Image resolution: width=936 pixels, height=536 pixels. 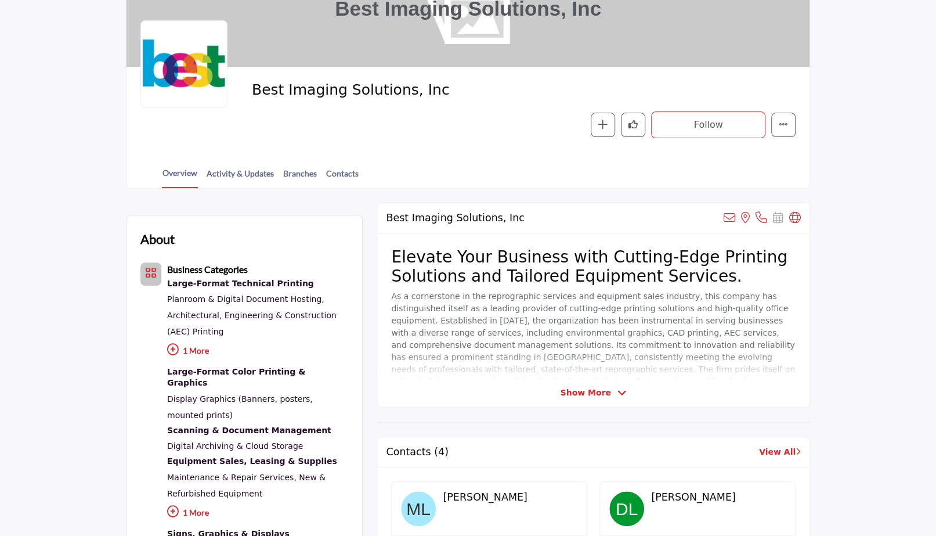 What do you see at coordinates (258, 431) in the screenshot?
I see `a: Scanning & Document Management` at bounding box center [258, 431].